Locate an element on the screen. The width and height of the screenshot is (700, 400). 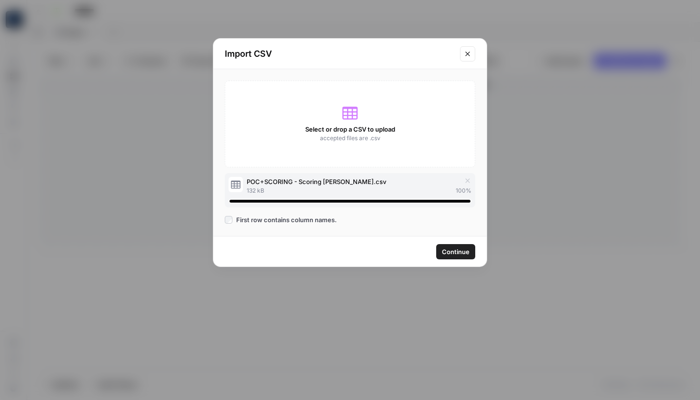
span: accepted files are .csv is located at coordinates (350, 138).